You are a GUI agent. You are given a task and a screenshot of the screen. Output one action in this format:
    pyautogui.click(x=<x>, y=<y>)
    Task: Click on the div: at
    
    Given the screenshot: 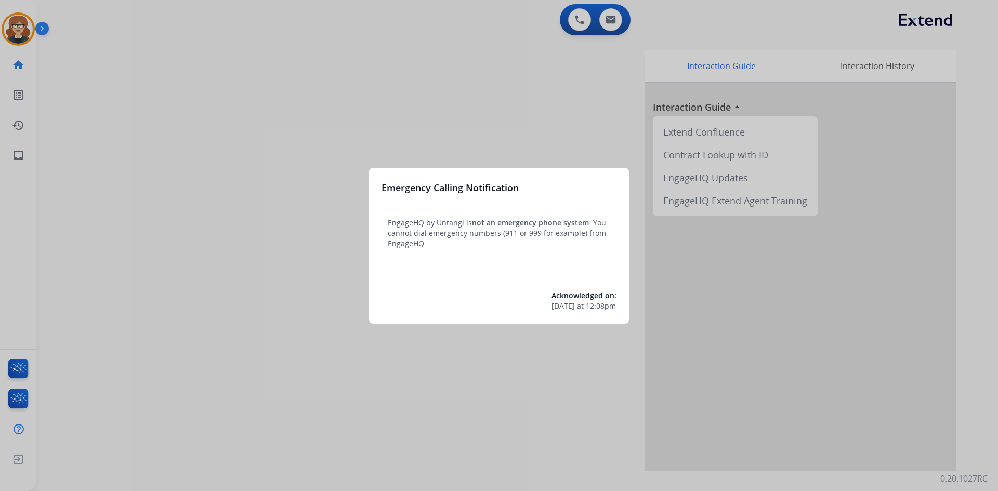 What is the action you would take?
    pyautogui.click(x=583, y=306)
    